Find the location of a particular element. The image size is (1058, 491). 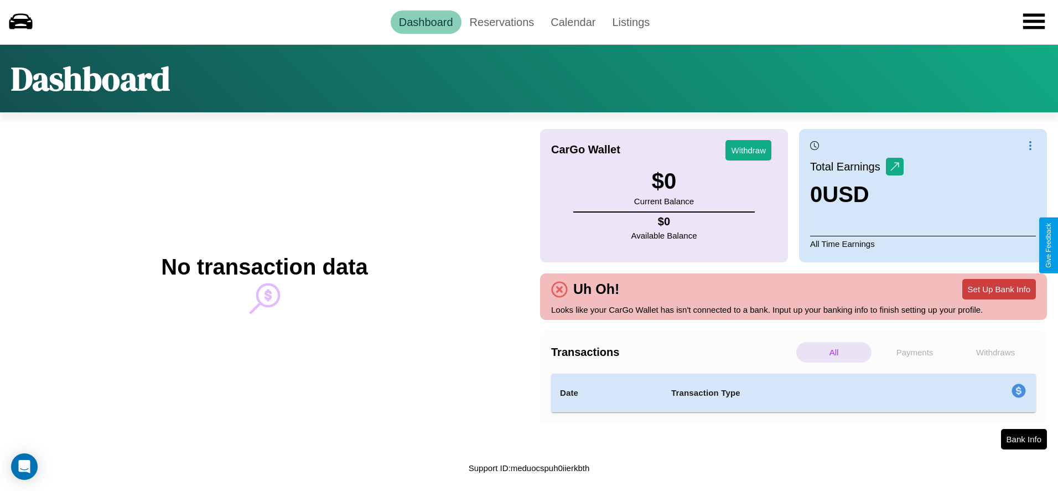

button: Bank Info is located at coordinates (1023, 439).